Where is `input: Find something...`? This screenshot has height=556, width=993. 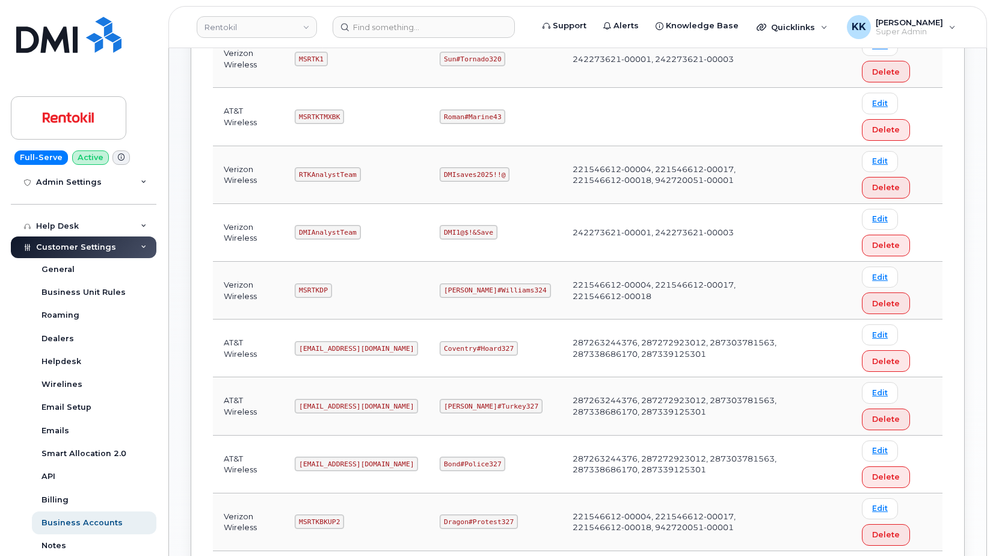
input: Find something... is located at coordinates (423, 27).